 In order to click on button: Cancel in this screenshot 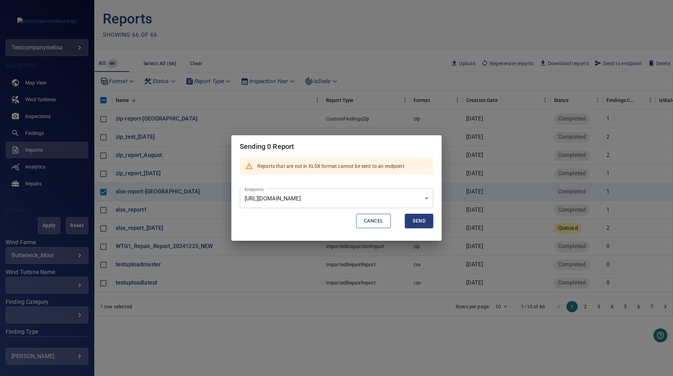, I will do `click(374, 221)`.